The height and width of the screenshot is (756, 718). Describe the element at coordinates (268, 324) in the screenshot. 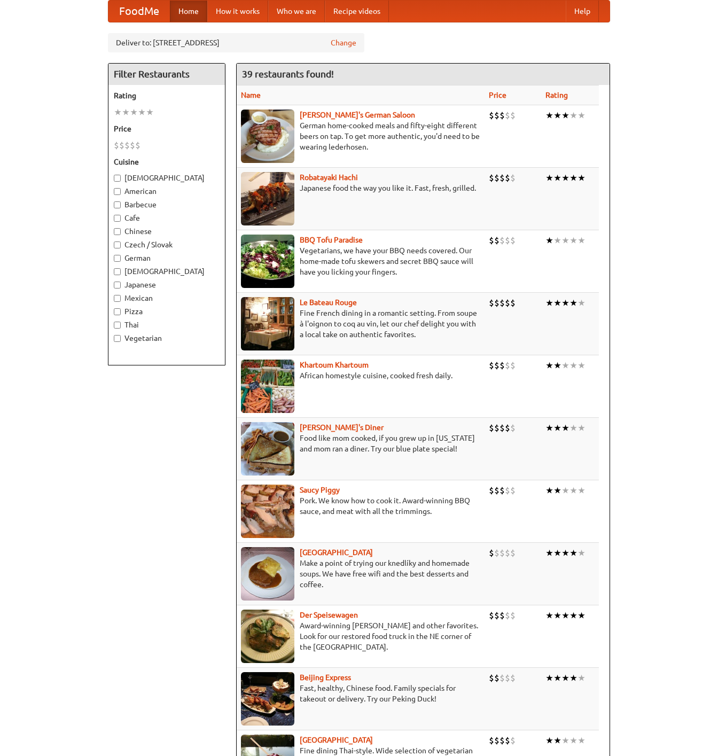

I see `img: bateaurouge.jpg` at that location.